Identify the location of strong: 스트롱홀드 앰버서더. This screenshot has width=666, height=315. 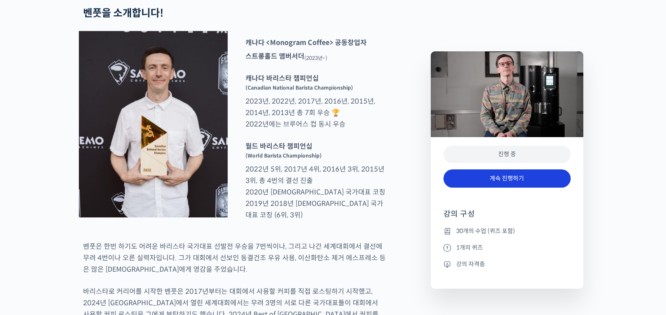
(275, 56).